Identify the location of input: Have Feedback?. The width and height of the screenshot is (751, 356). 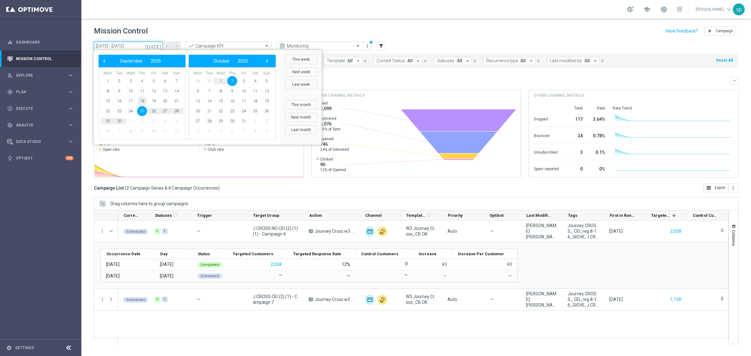
(682, 31).